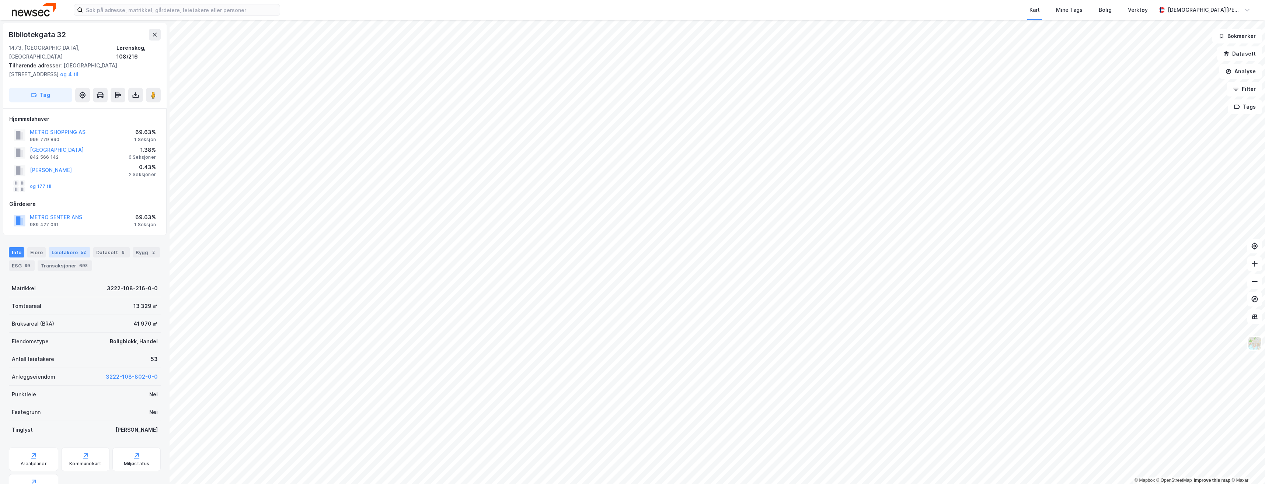 Image resolution: width=1265 pixels, height=484 pixels. What do you see at coordinates (34, 10) in the screenshot?
I see `img: newsec-logo.f6e21ccffca1b3a03d2d.png` at bounding box center [34, 10].